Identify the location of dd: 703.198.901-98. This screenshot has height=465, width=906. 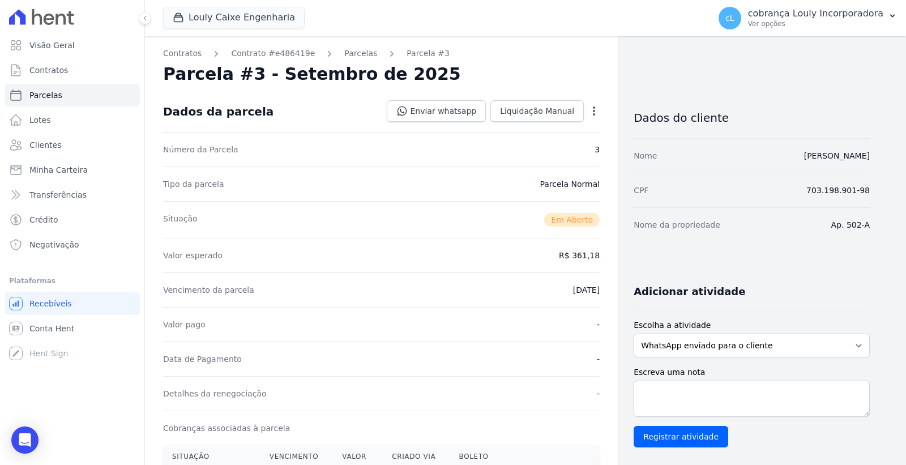
(838, 190).